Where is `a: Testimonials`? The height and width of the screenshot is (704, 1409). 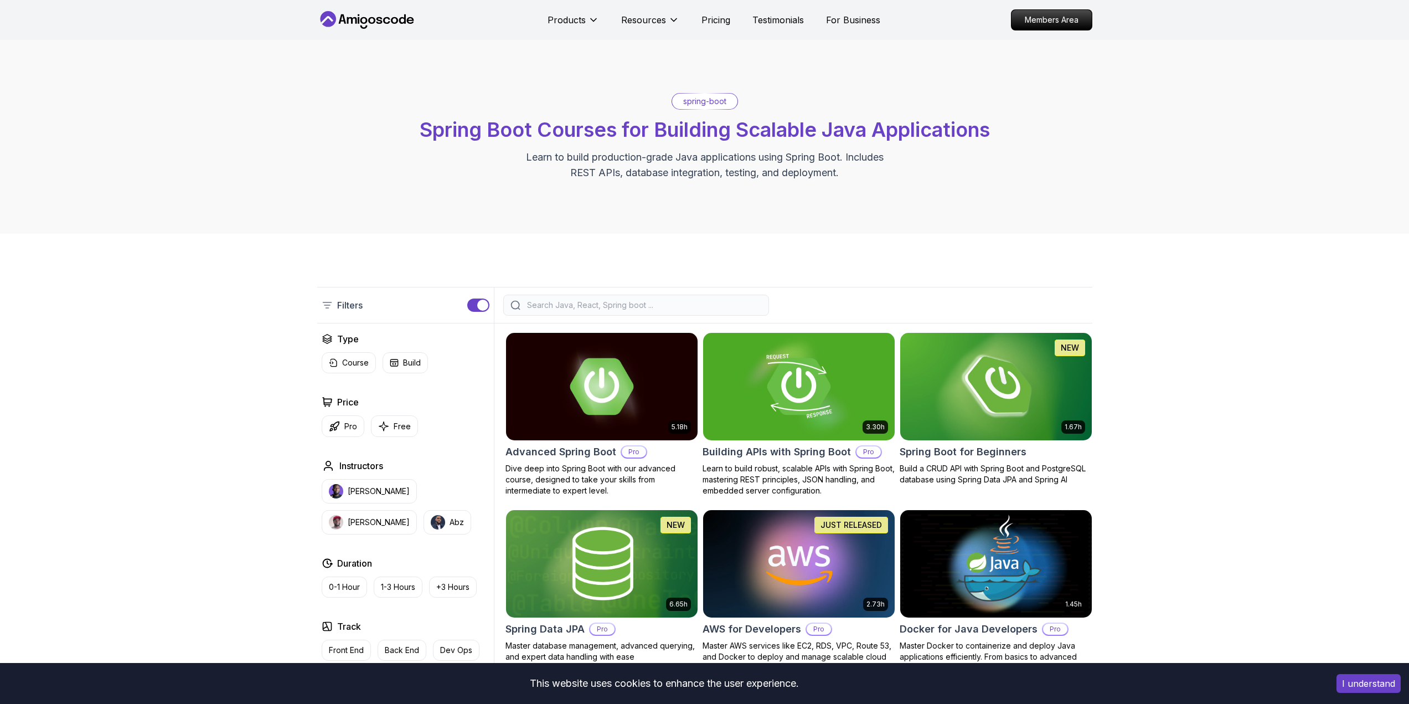
a: Testimonials is located at coordinates (778, 20).